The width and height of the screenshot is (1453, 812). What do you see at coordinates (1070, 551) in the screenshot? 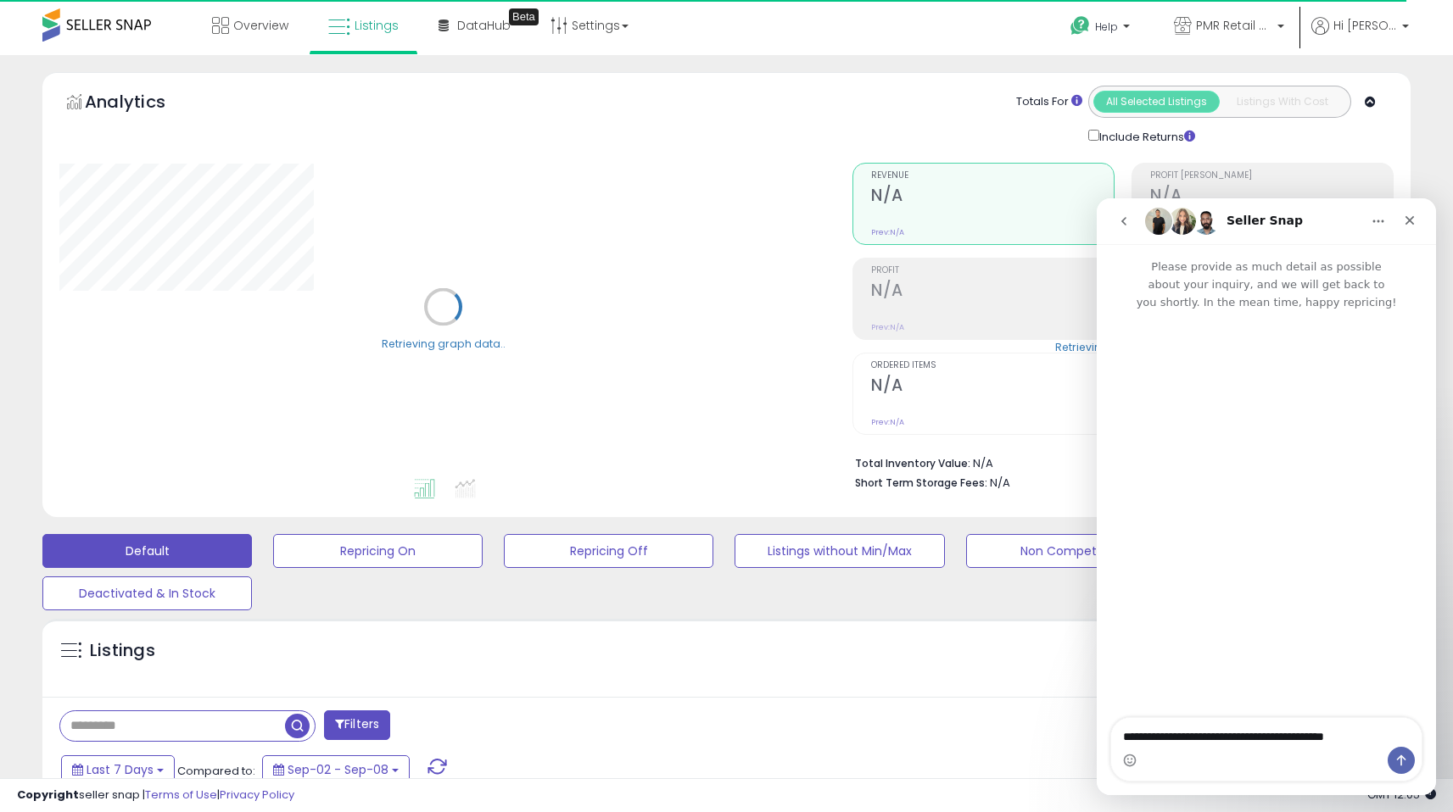
I see `button: Non Competitive` at bounding box center [1070, 551].